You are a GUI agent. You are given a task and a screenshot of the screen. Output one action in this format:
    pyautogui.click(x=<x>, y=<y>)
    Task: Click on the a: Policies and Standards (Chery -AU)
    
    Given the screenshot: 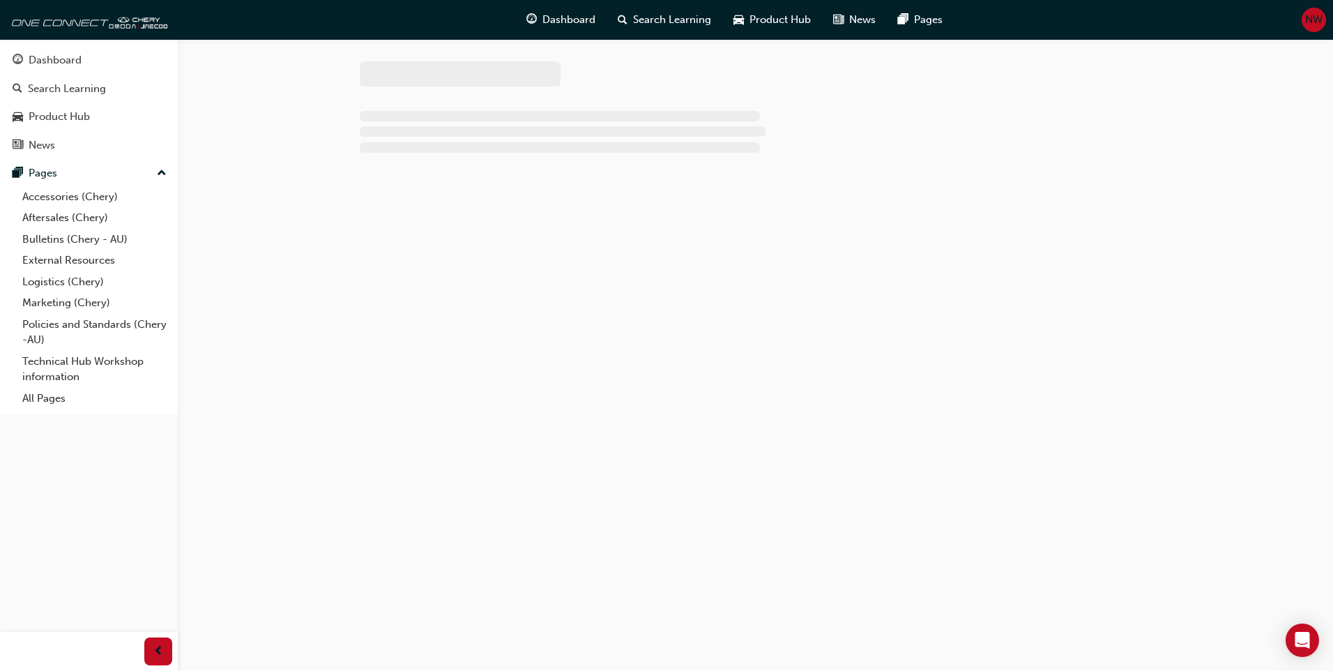 What is the action you would take?
    pyautogui.click(x=94, y=332)
    